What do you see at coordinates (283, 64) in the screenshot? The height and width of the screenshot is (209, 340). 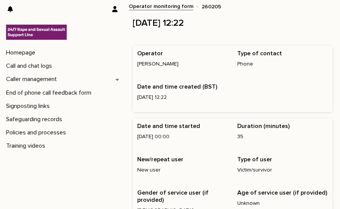 I see `p: Phone` at bounding box center [283, 64].